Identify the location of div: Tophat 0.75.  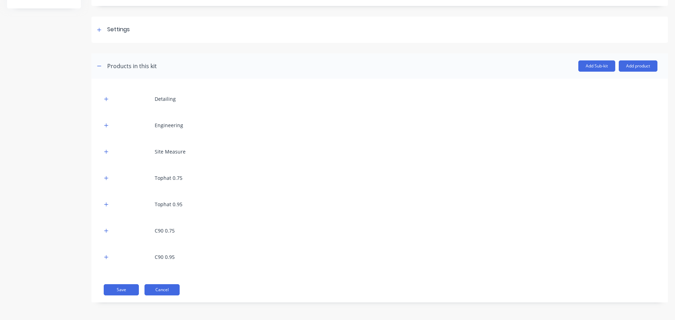
(168, 178).